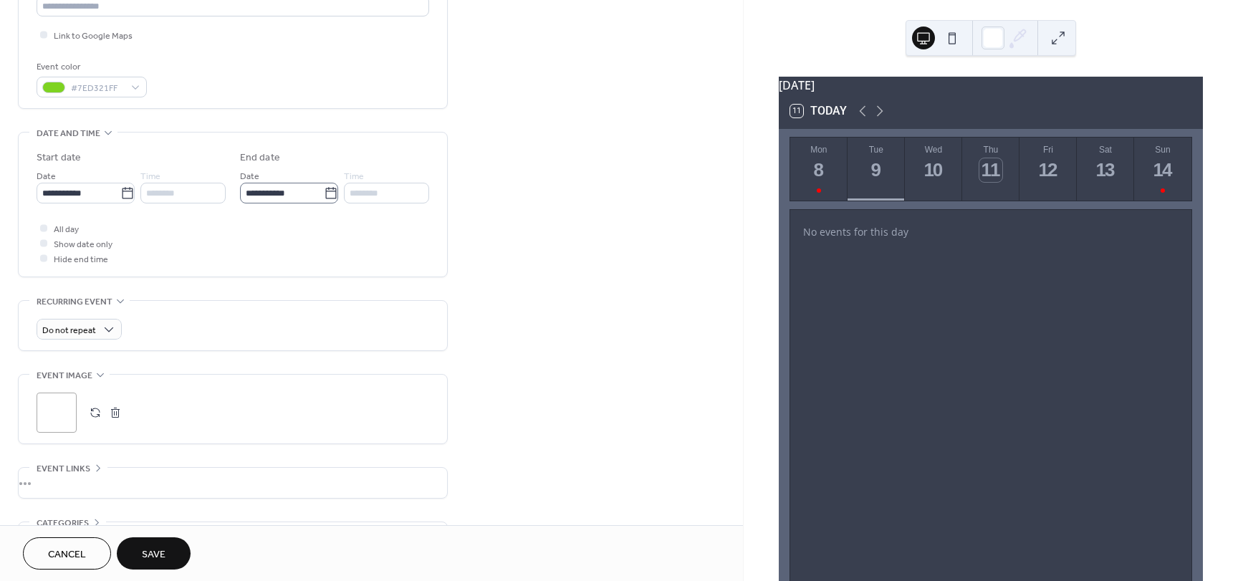 Image resolution: width=1238 pixels, height=581 pixels. I want to click on span: Link to Google Maps, so click(93, 36).